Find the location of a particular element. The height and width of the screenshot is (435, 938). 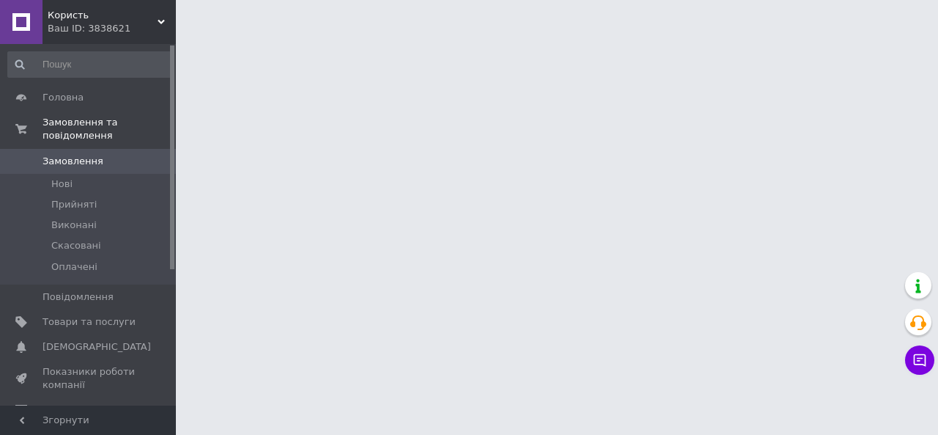

span: Відгуки is located at coordinates (62, 410).